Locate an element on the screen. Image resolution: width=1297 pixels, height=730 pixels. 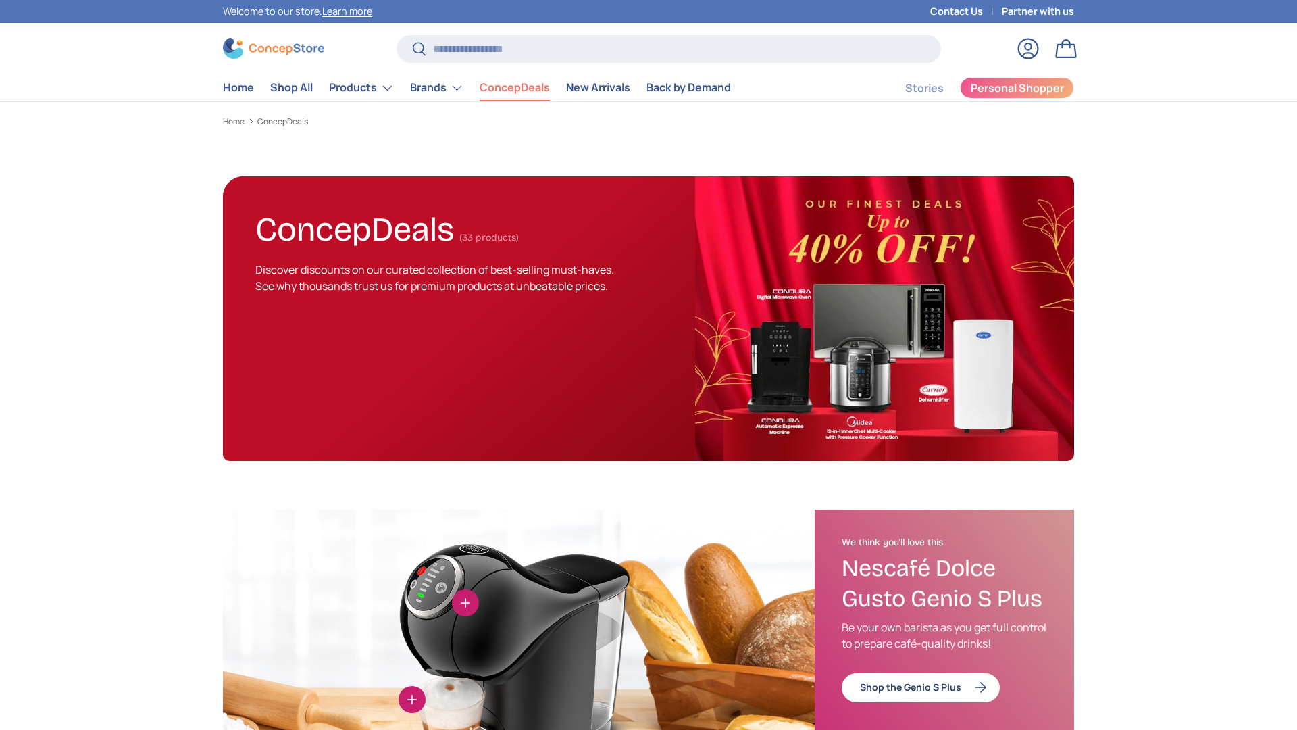
h1: ConcepDeals is located at coordinates (355, 226).